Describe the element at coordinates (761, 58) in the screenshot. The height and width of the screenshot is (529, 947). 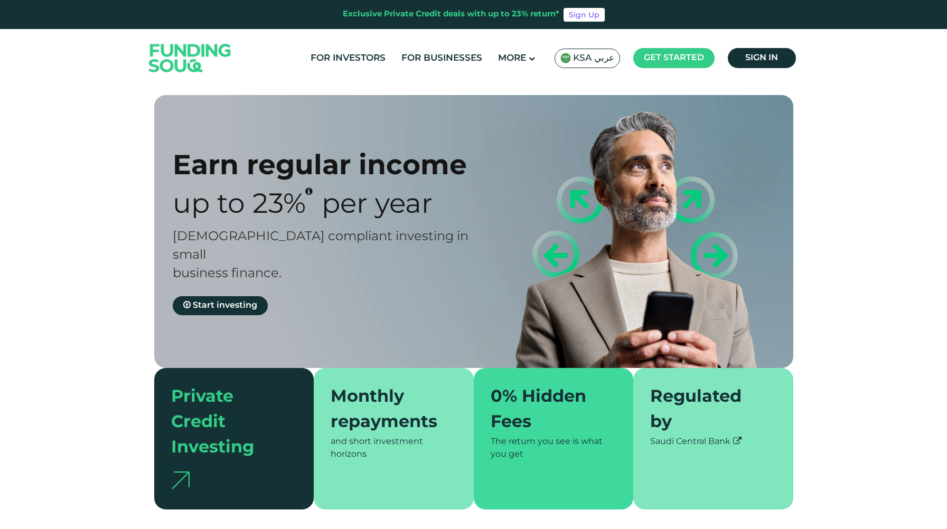
I see `span: Sign in` at that location.